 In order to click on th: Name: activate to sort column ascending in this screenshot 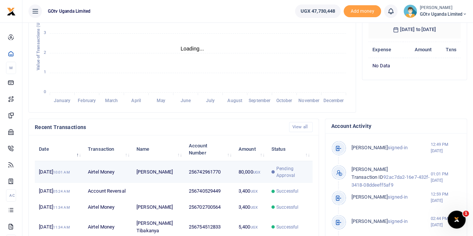, I will do `click(159, 149)`.